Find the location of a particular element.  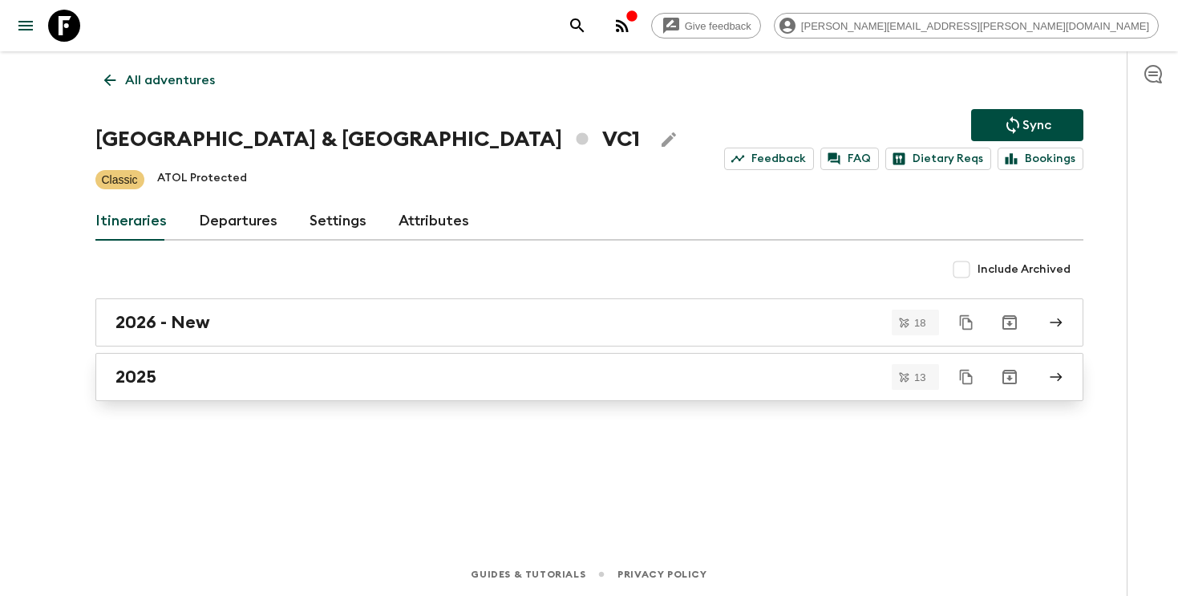

p: Sync is located at coordinates (1037, 125).